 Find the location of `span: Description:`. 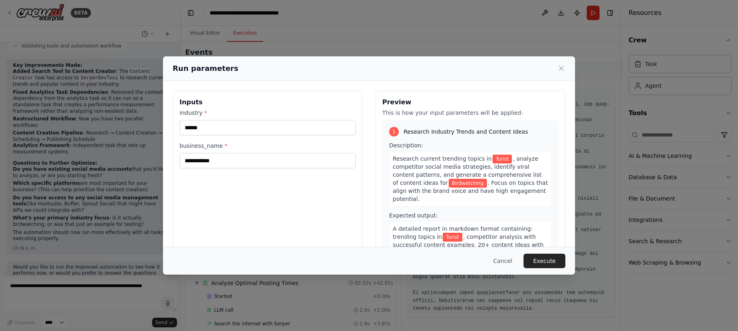

span: Description: is located at coordinates (406, 145).